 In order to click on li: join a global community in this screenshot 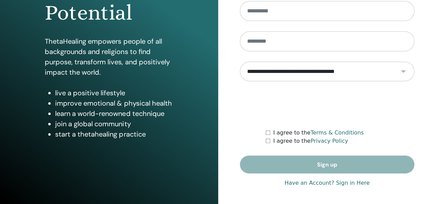, I will do `click(114, 124)`.